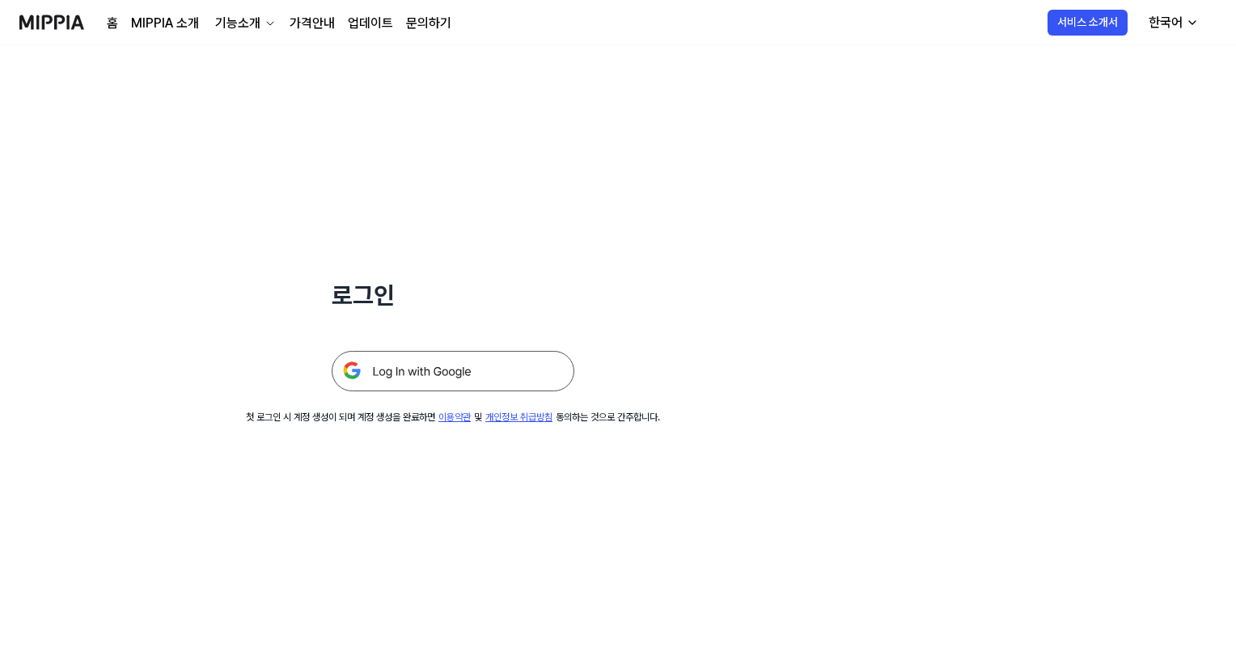 The image size is (1236, 646). What do you see at coordinates (429, 23) in the screenshot?
I see `a: 문의하기` at bounding box center [429, 23].